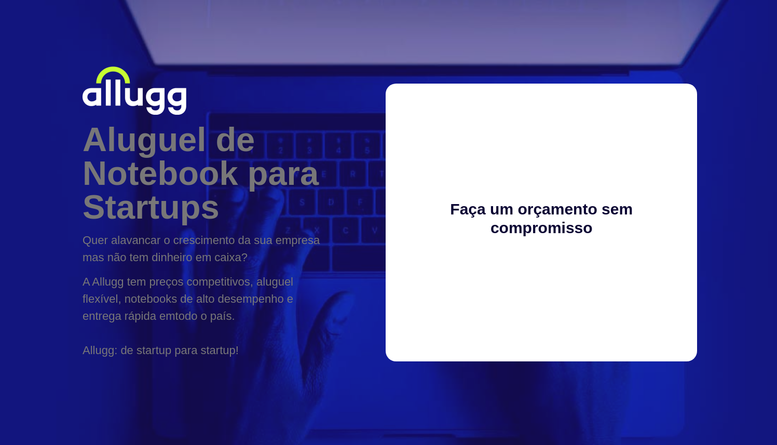 The image size is (777, 445). I want to click on strong: todo o país, so click(204, 316).